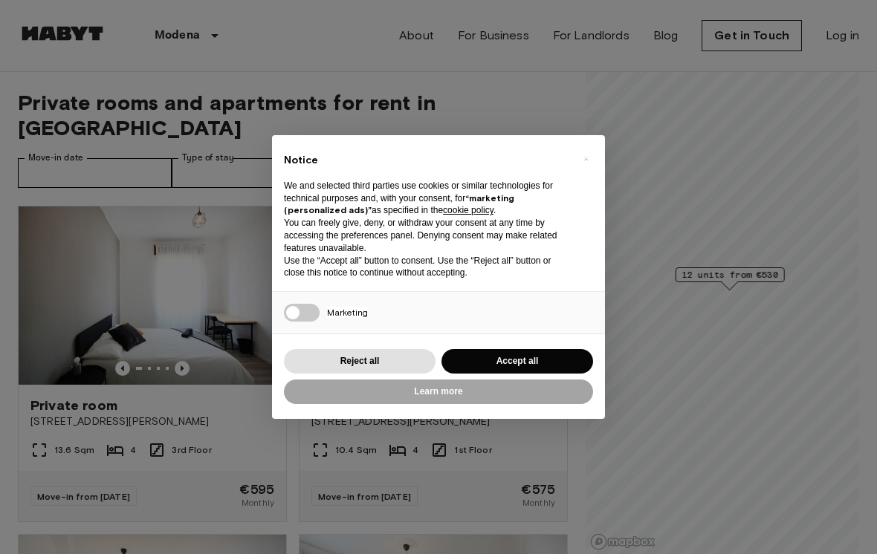 The height and width of the screenshot is (554, 877). I want to click on button: Reject all, so click(360, 361).